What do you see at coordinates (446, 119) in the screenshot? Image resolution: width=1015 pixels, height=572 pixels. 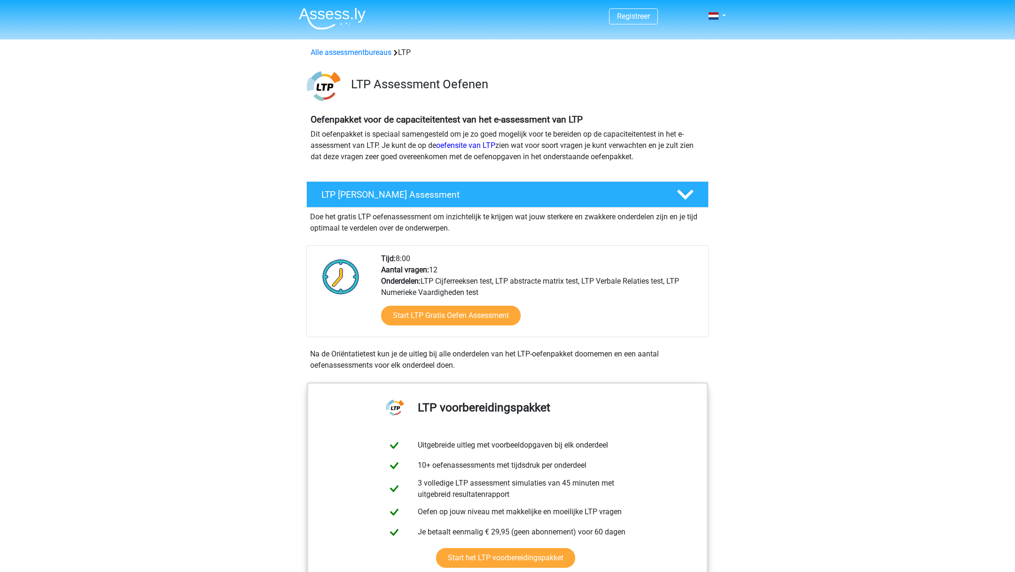 I see `b: Oefenpakket voor de capaciteitentest van het e-assessment van LTP` at bounding box center [446, 119].